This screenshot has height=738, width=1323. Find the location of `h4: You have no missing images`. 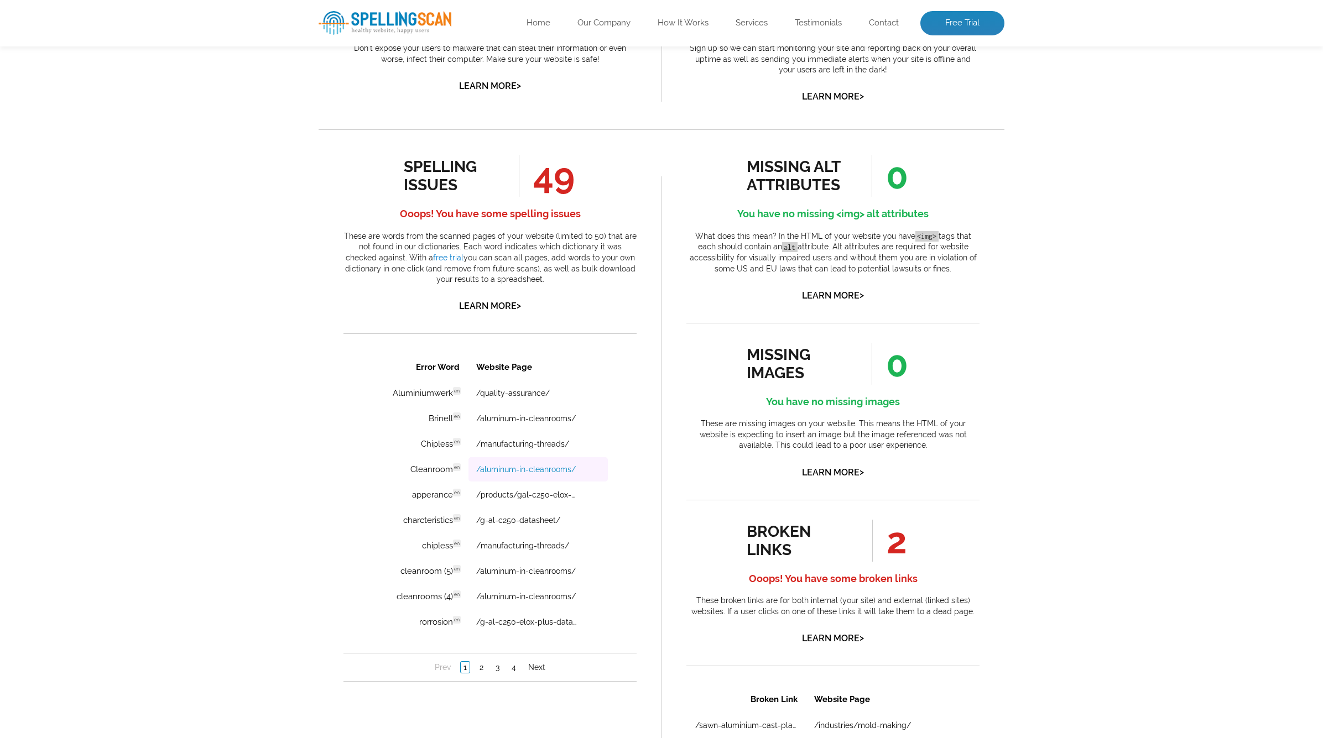

h4: You have no missing images is located at coordinates (833, 402).